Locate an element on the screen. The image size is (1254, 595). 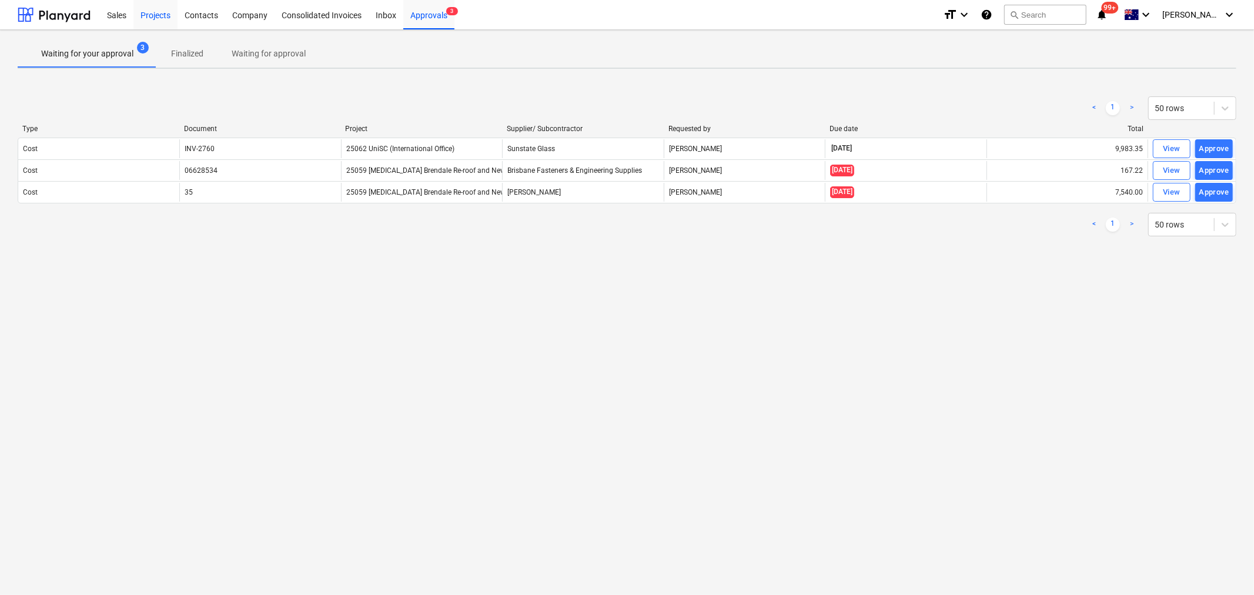
span: 99+ is located at coordinates (1110, 8).